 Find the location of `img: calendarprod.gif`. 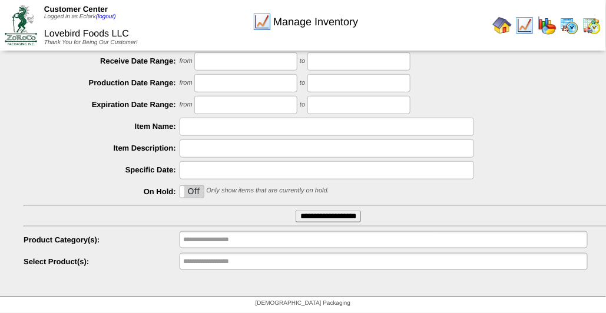

img: calendarprod.gif is located at coordinates (569, 25).